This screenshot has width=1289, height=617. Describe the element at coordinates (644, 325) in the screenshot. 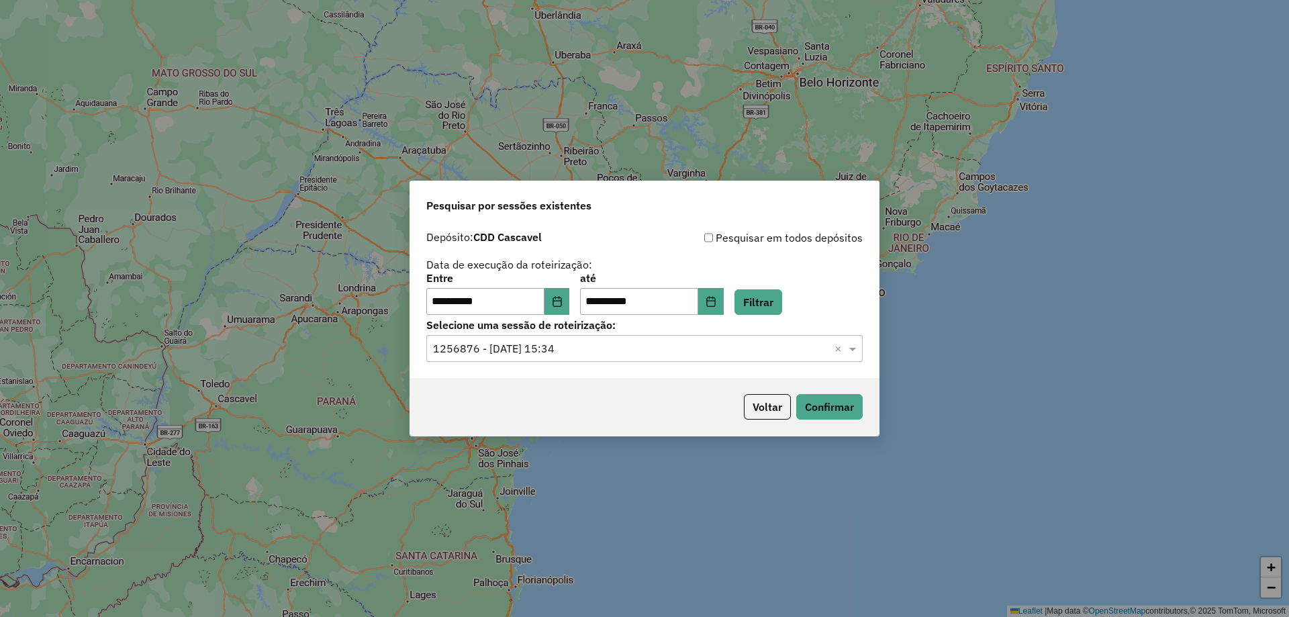

I see `label: Selecione uma sessão de roteirização:` at that location.